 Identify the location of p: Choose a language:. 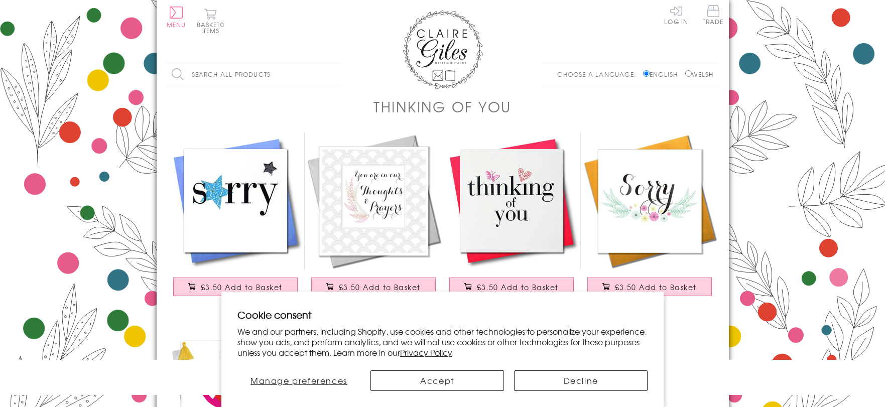
(599, 74).